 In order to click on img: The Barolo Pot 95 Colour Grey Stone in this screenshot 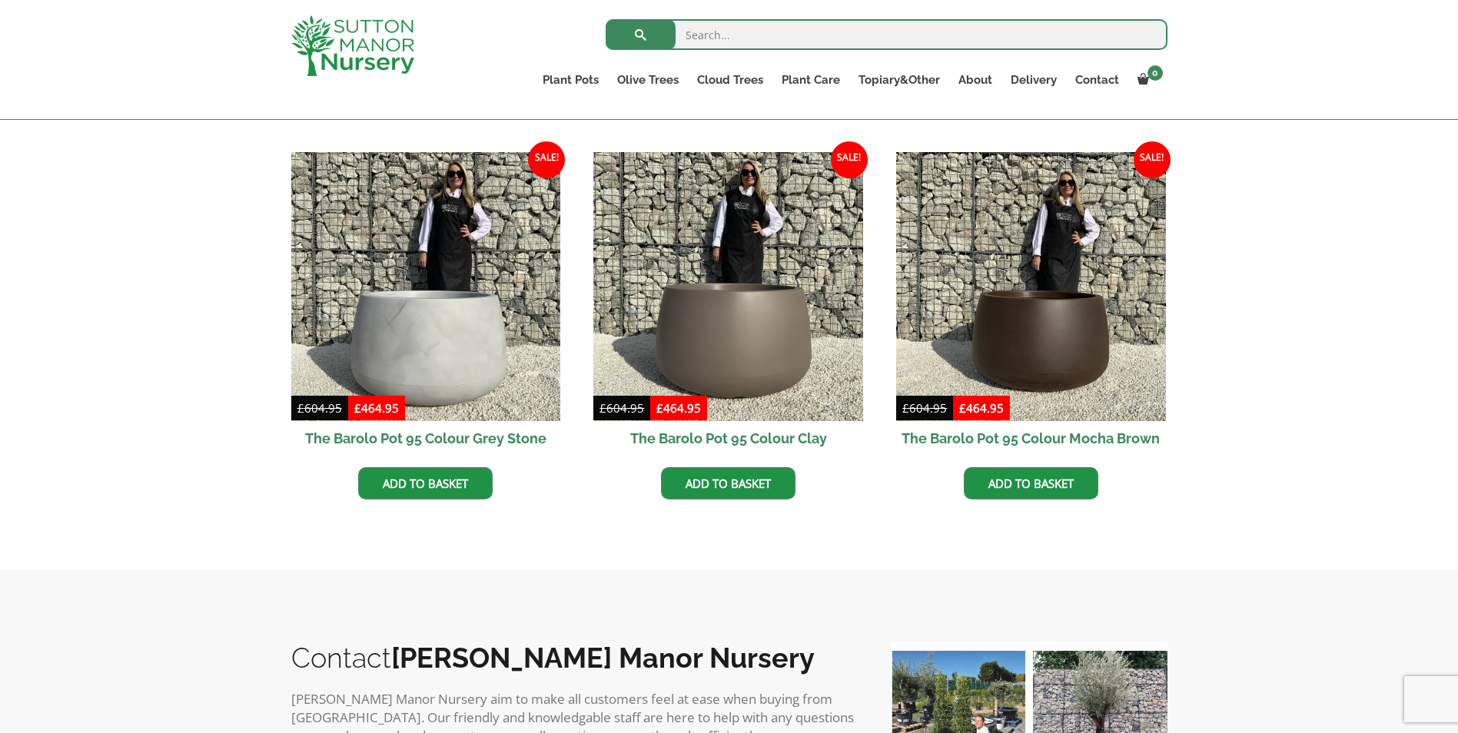, I will do `click(426, 287)`.